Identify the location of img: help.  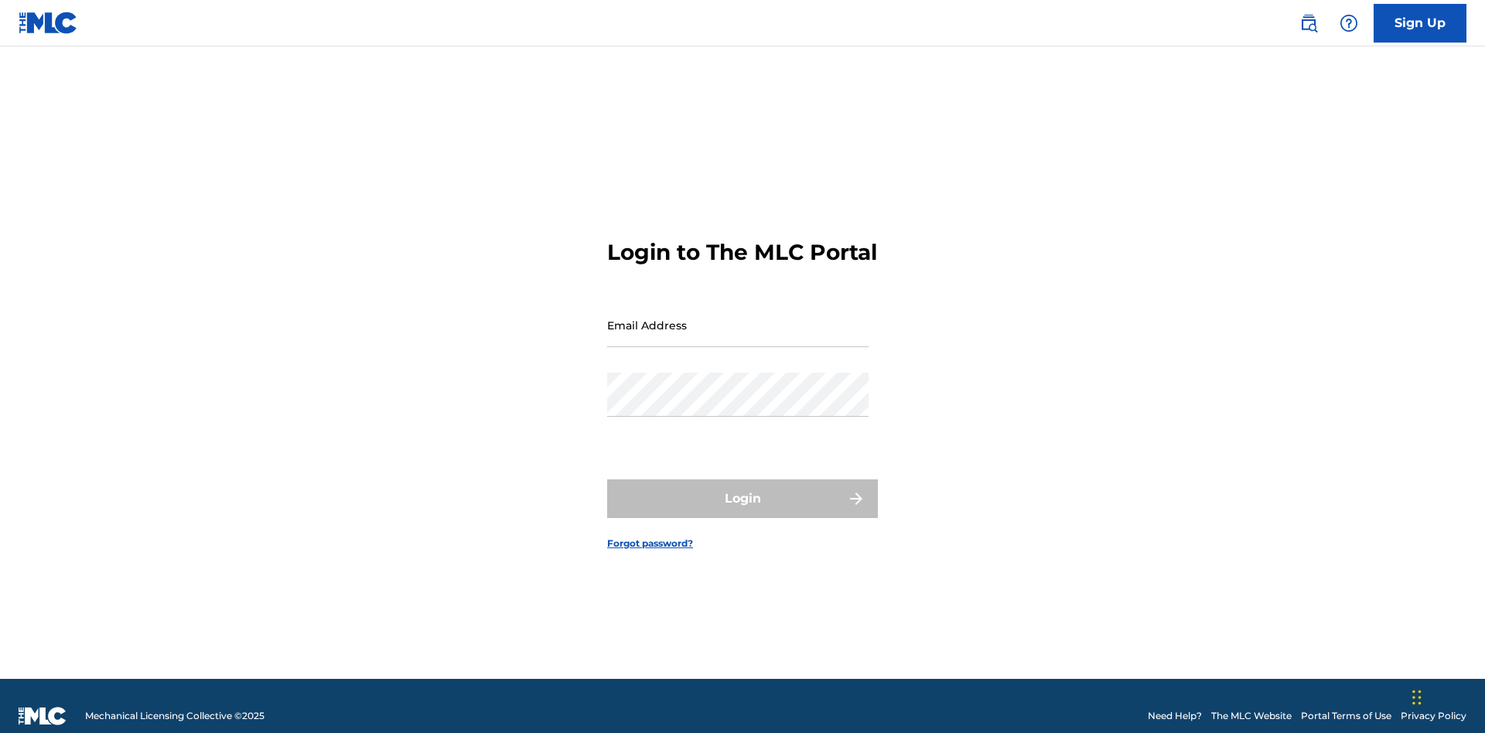
(1349, 23).